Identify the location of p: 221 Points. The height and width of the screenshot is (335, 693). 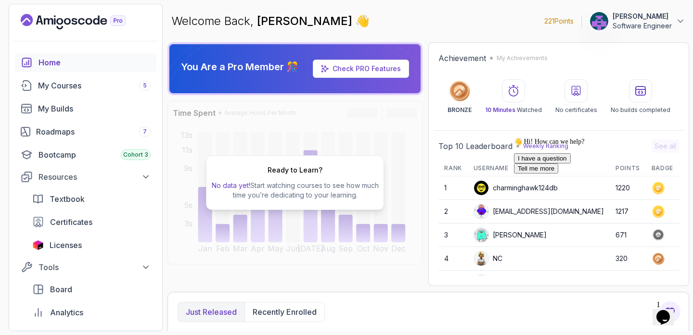
(558, 21).